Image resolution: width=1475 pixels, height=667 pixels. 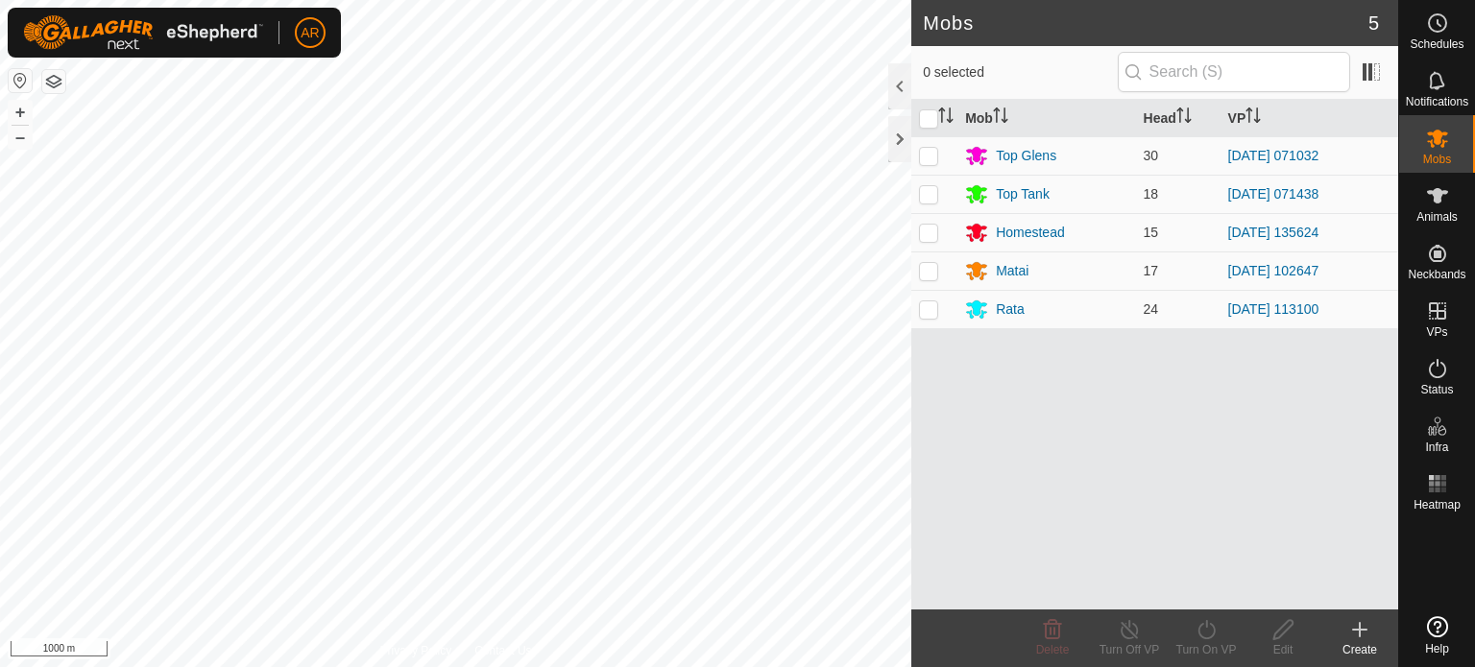 I want to click on div: Edit, so click(x=1283, y=650).